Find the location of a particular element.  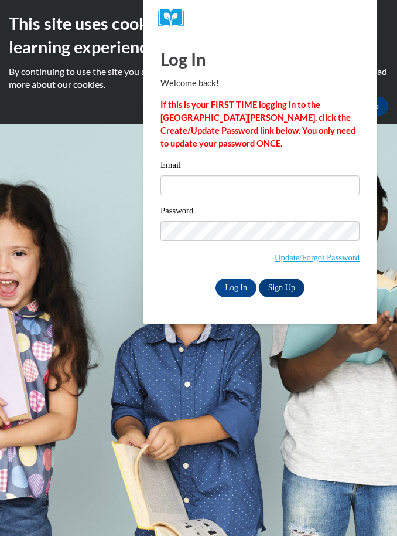

a: Update/Forgot Password is located at coordinates (317, 257).